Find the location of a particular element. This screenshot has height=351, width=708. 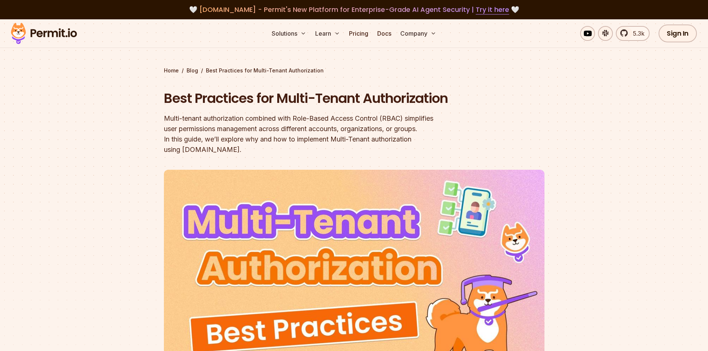

a: Sign In is located at coordinates (677, 33).